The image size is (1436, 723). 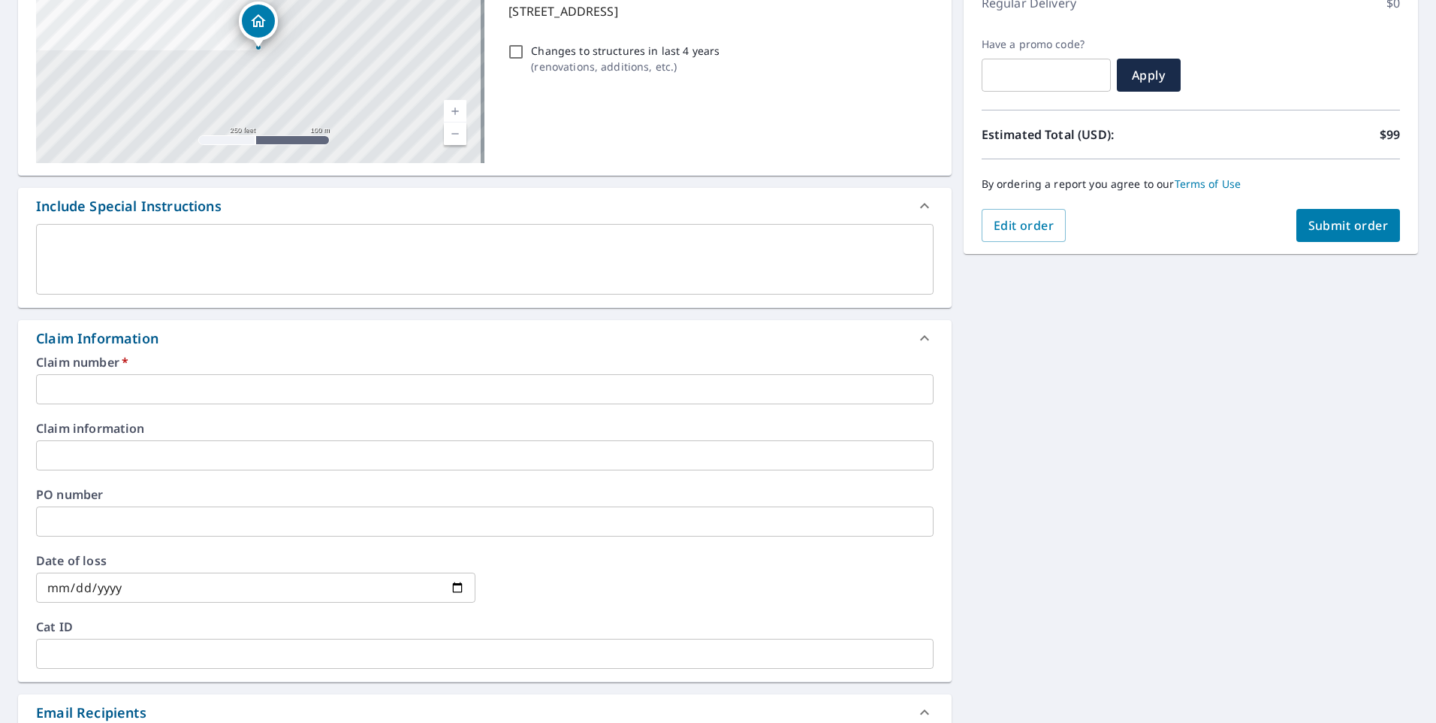 What do you see at coordinates (1390, 134) in the screenshot?
I see `p: $99` at bounding box center [1390, 134].